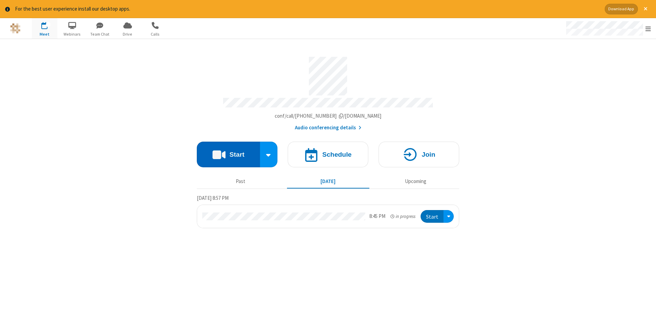 The image size is (656, 324). I want to click on h4: Join, so click(429, 154).